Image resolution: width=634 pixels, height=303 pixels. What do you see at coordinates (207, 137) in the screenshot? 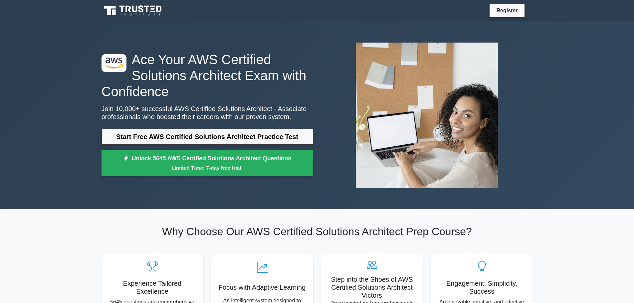
I see `a: Start Free AWS Certified Solutions Architect Practice Test` at bounding box center [207, 137].